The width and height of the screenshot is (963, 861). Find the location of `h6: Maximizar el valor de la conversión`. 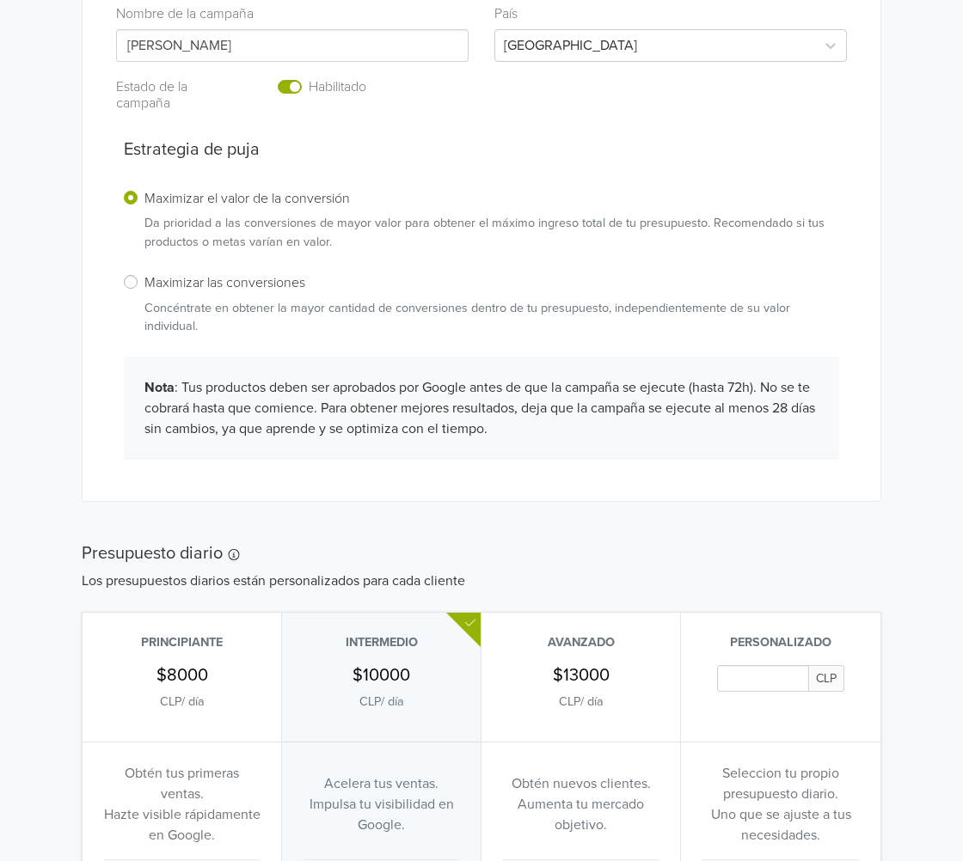

h6: Maximizar el valor de la conversión is located at coordinates (492, 199).